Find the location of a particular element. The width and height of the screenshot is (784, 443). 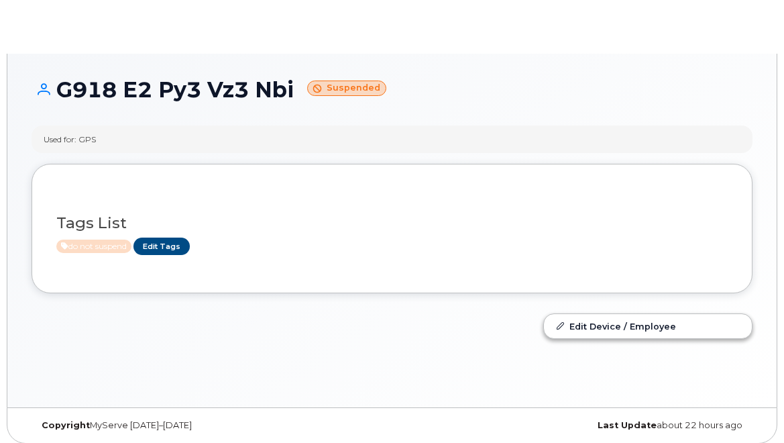

div: Used for: GPS is located at coordinates (70, 139).